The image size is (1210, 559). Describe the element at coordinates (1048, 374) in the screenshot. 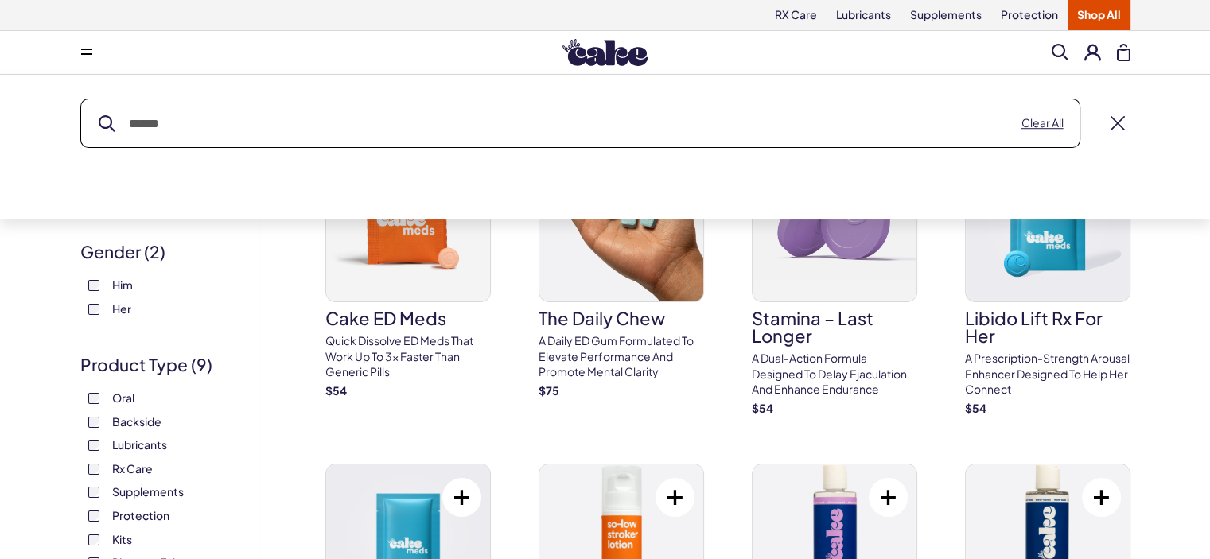

I see `p: A prescription-strength arousal enhancer designed to help her connect` at that location.